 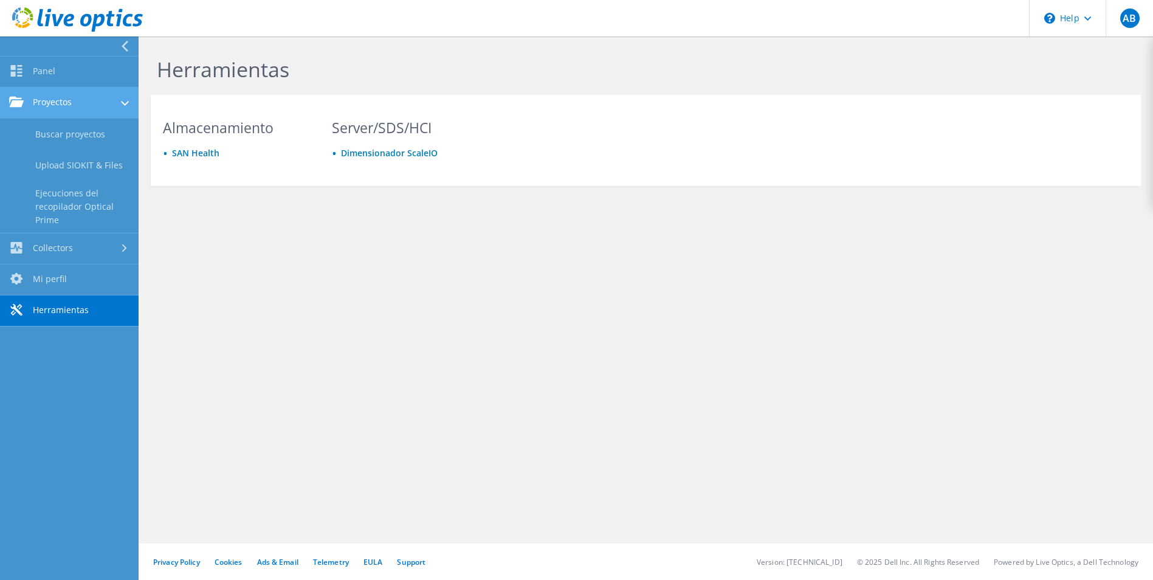 What do you see at coordinates (236, 128) in the screenshot?
I see `h3: Almacenamiento` at bounding box center [236, 128].